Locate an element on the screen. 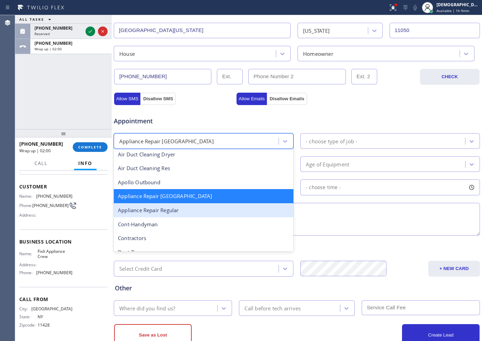 Image resolution: width=482 pixels, height=341 pixels. div: - choose type of job - is located at coordinates (331, 141).